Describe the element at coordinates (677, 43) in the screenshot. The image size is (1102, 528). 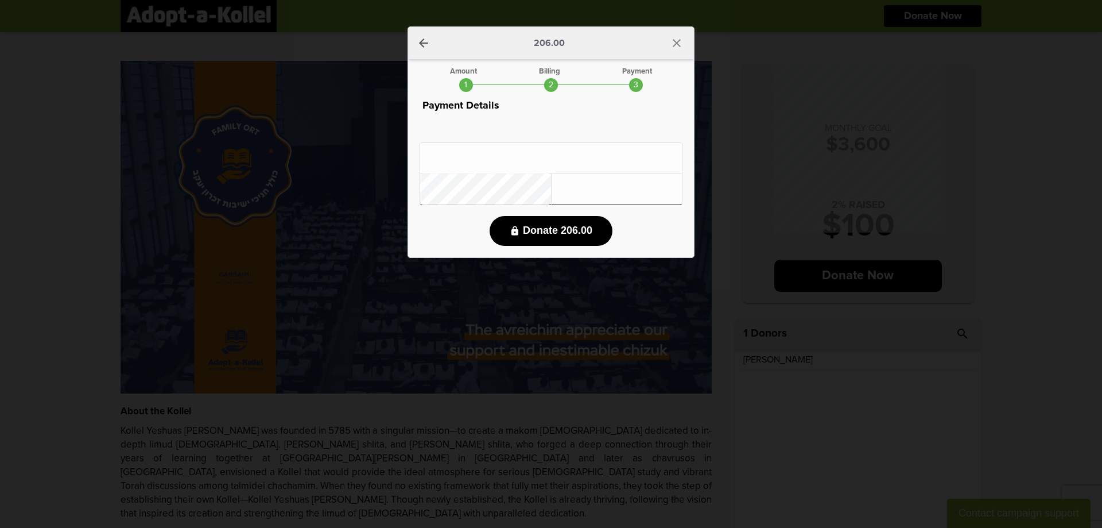
I see `i: close` at that location.